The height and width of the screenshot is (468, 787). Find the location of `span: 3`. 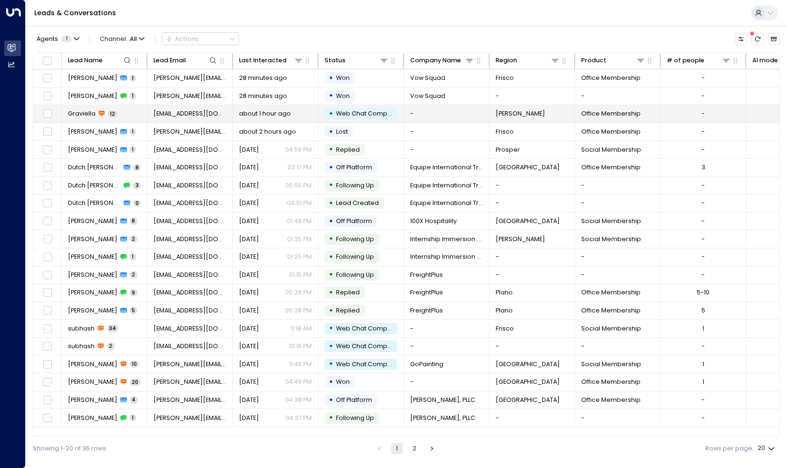

span: 3 is located at coordinates (137, 185).